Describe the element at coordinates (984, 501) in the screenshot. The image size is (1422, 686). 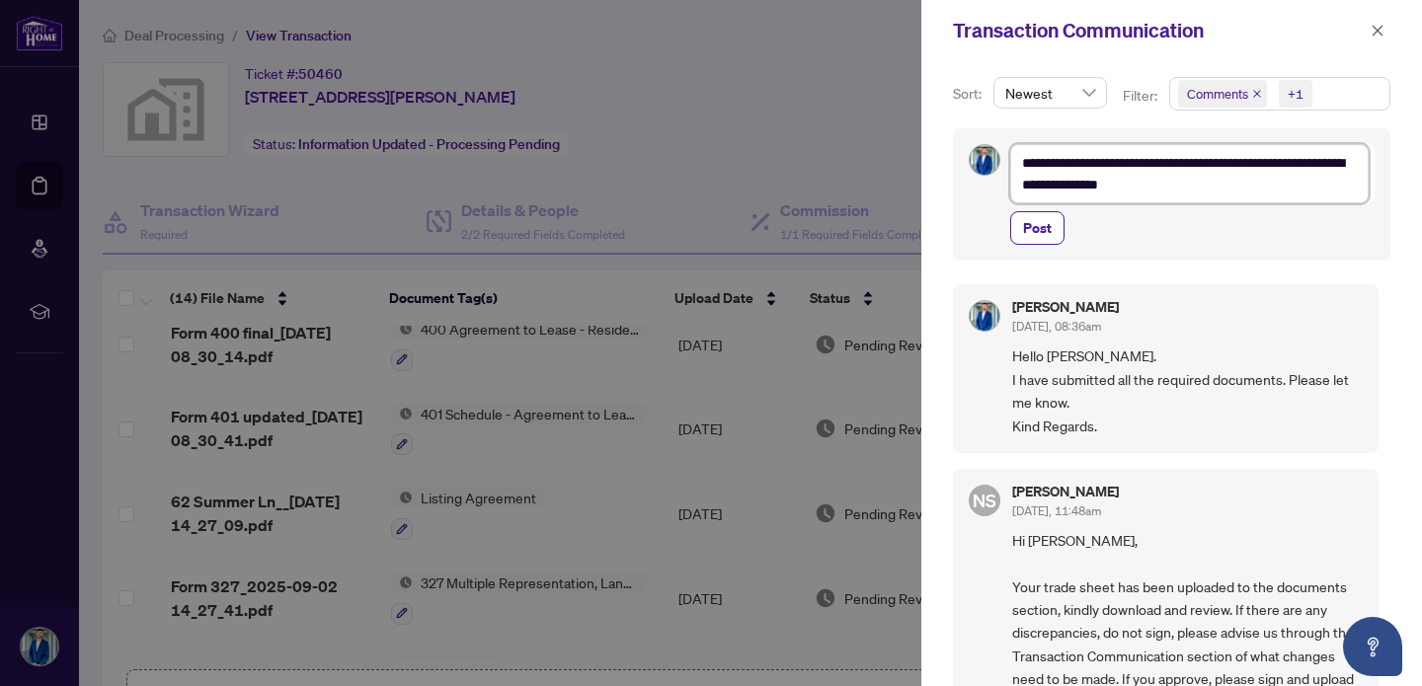
I see `span: NS` at that location.